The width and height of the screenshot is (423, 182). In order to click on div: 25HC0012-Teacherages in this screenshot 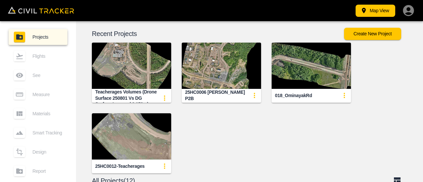, I will do `click(120, 166)`.